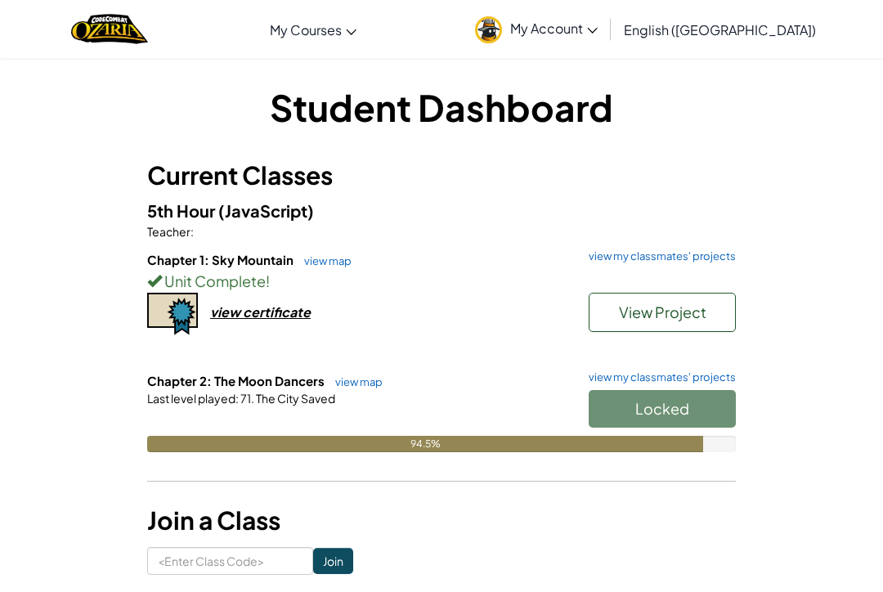  I want to click on span: My Courses, so click(306, 29).